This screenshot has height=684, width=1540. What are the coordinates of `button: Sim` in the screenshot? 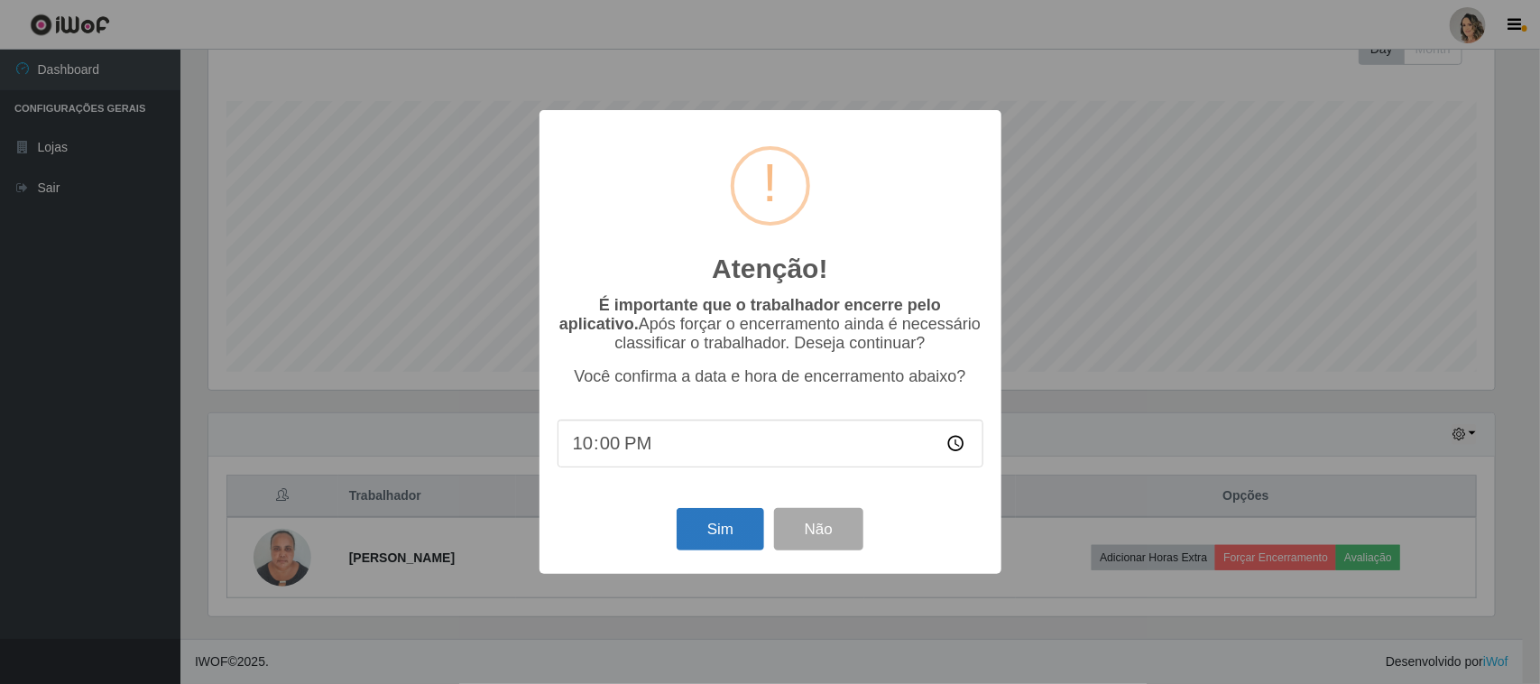 It's located at (720, 529).